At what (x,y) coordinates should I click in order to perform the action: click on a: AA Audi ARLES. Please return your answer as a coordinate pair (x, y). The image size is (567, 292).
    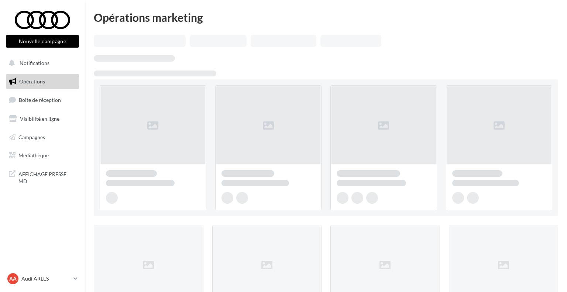
    Looking at the image, I should click on (42, 279).